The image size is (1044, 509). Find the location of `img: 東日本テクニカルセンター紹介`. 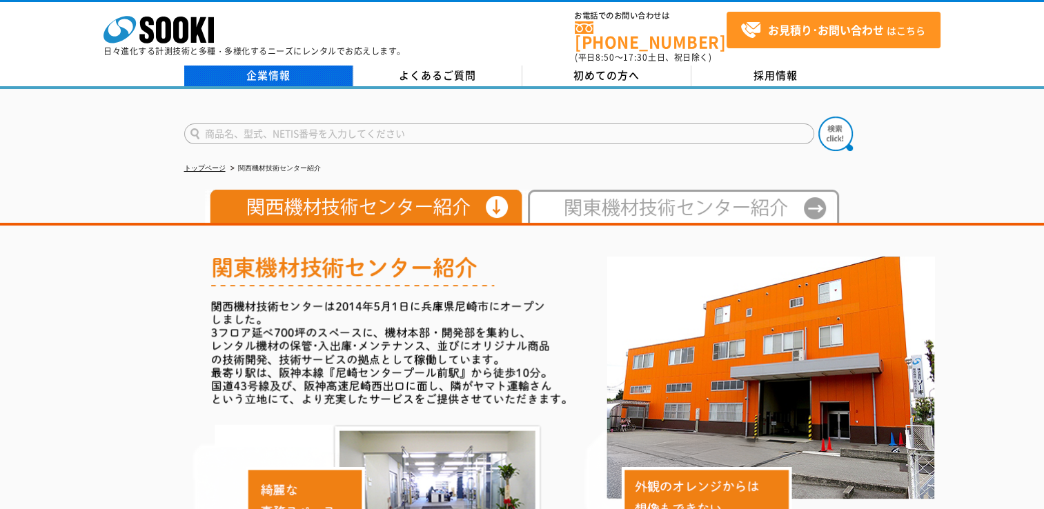

img: 東日本テクニカルセンター紹介 is located at coordinates (681, 206).